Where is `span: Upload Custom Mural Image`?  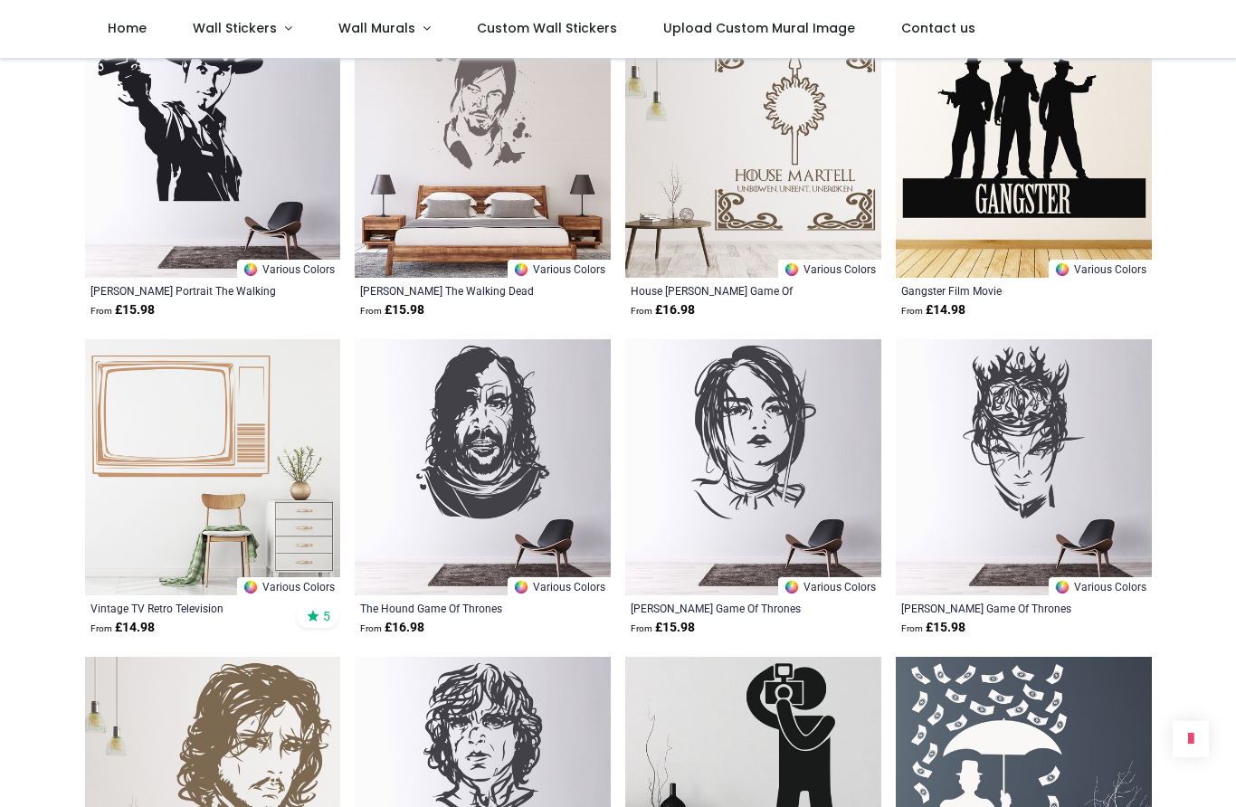 span: Upload Custom Mural Image is located at coordinates (759, 28).